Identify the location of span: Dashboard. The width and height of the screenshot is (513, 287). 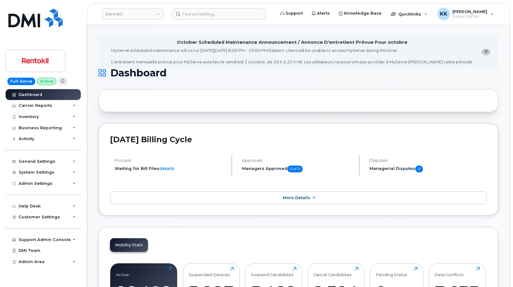
(138, 73).